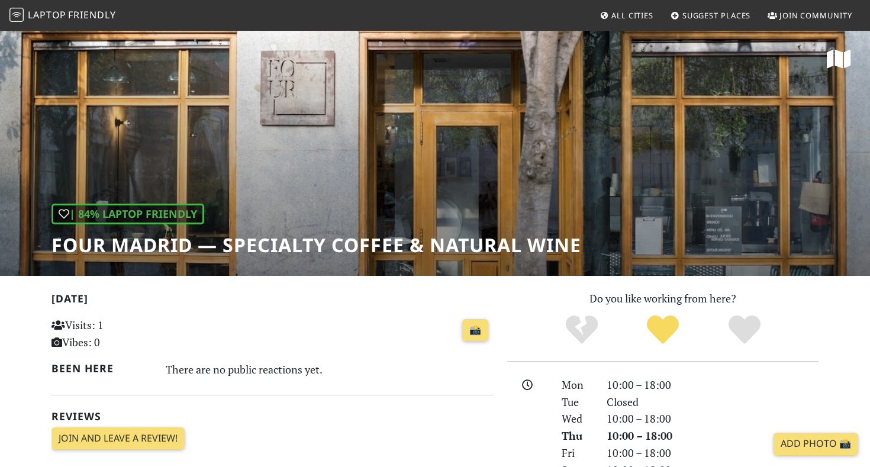  Describe the element at coordinates (118, 438) in the screenshot. I see `a: Join and leave a review!` at that location.